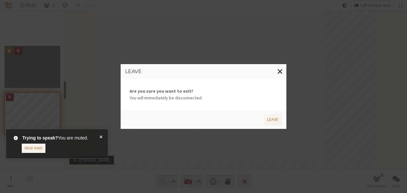  Describe the element at coordinates (55, 138) in the screenshot. I see `span: You are muted.` at that location.